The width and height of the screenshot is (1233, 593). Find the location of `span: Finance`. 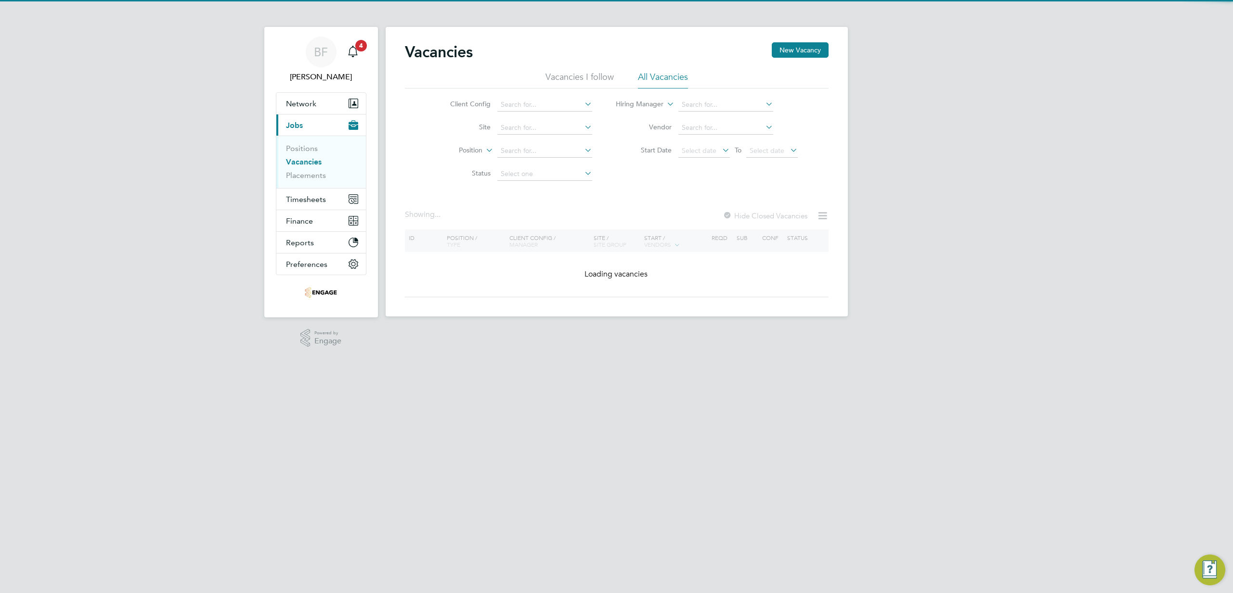

span: Finance is located at coordinates (299, 221).